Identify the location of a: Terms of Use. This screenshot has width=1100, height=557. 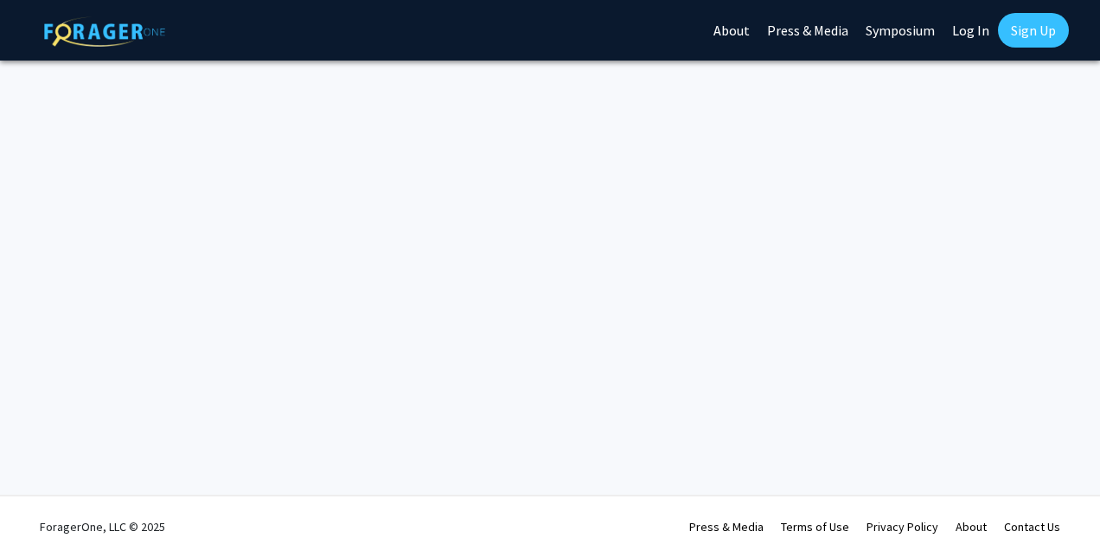
(815, 527).